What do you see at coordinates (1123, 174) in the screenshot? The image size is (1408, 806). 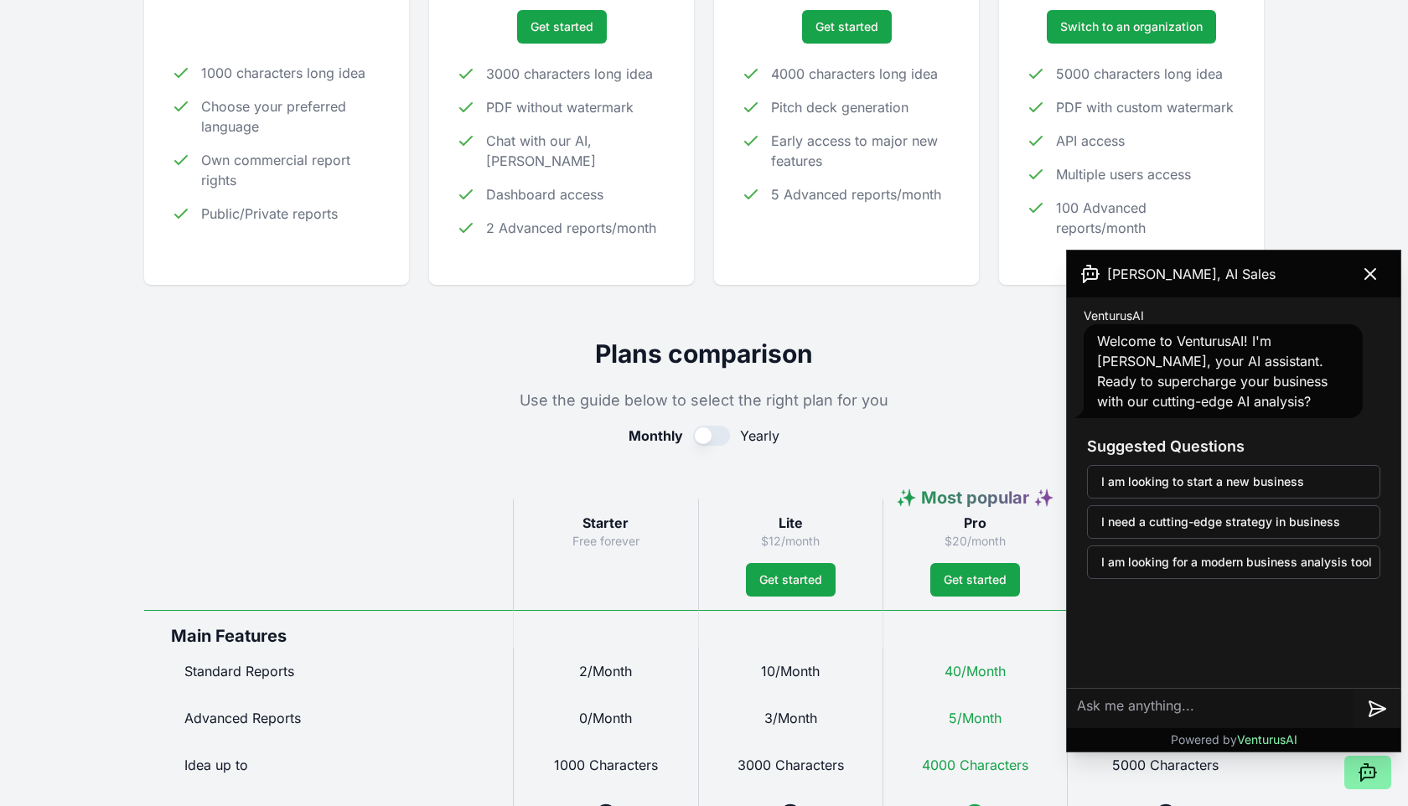 I see `span: Multiple users access` at bounding box center [1123, 174].